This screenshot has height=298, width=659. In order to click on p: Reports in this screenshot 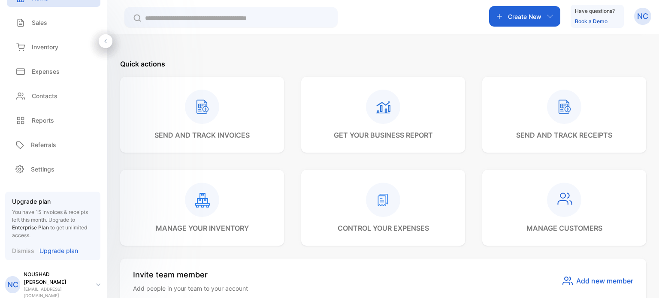, I will do `click(43, 120)`.